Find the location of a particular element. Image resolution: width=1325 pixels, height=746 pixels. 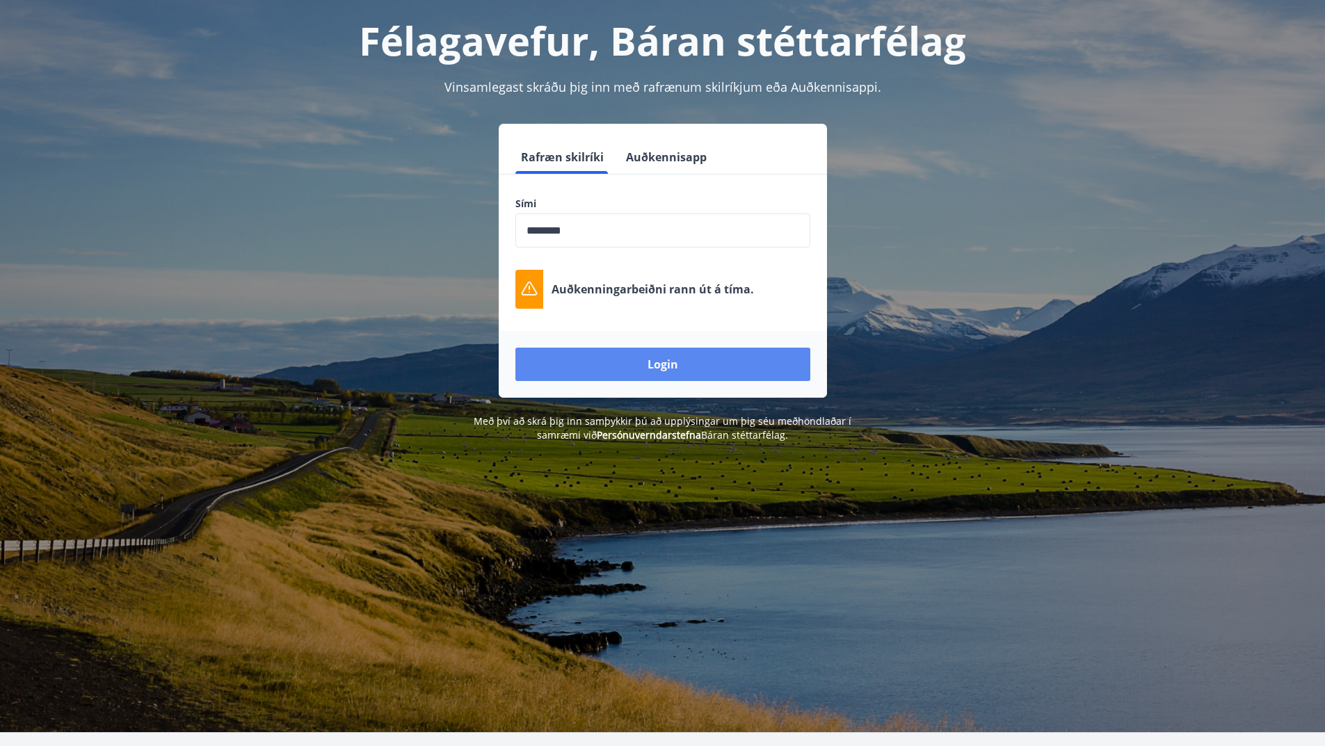

a: Persónuverndarstefna is located at coordinates (649, 435).